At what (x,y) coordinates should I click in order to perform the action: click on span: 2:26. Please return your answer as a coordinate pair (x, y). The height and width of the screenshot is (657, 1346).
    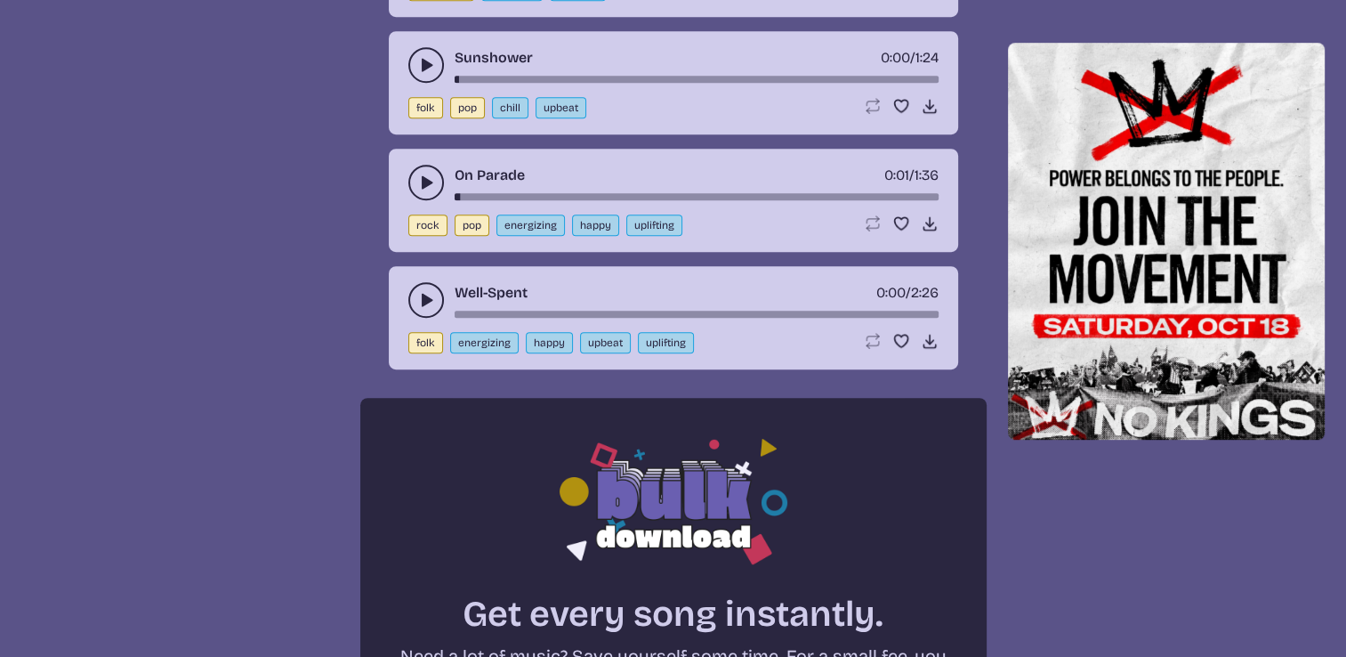
    Looking at the image, I should click on (925, 292).